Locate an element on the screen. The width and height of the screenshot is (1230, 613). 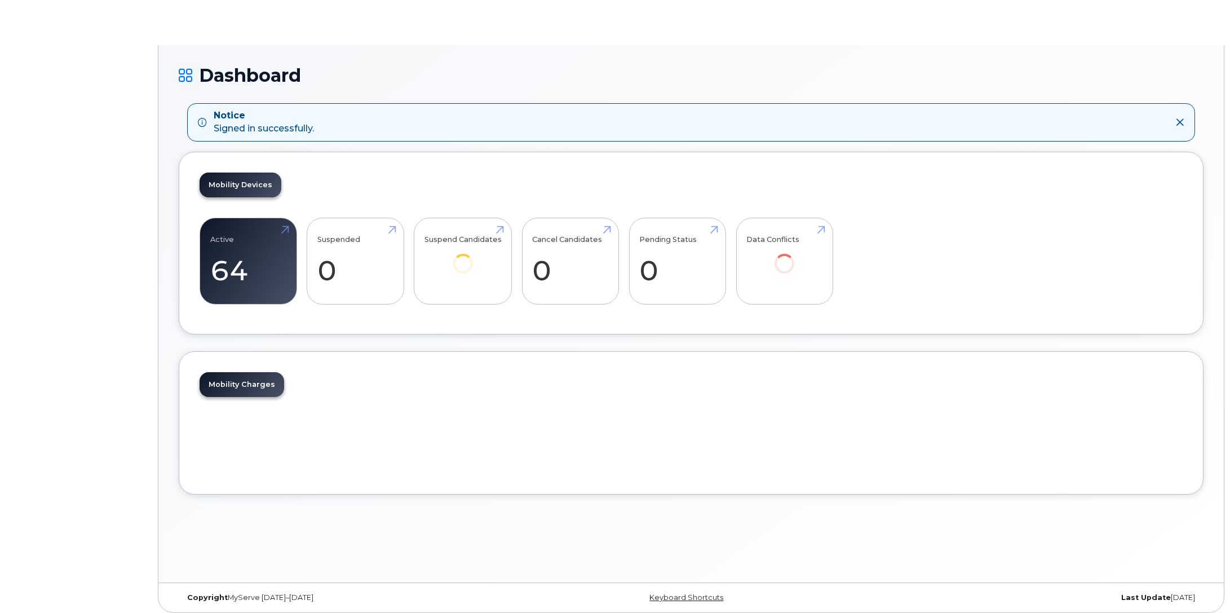
strong: Notice is located at coordinates (264, 116).